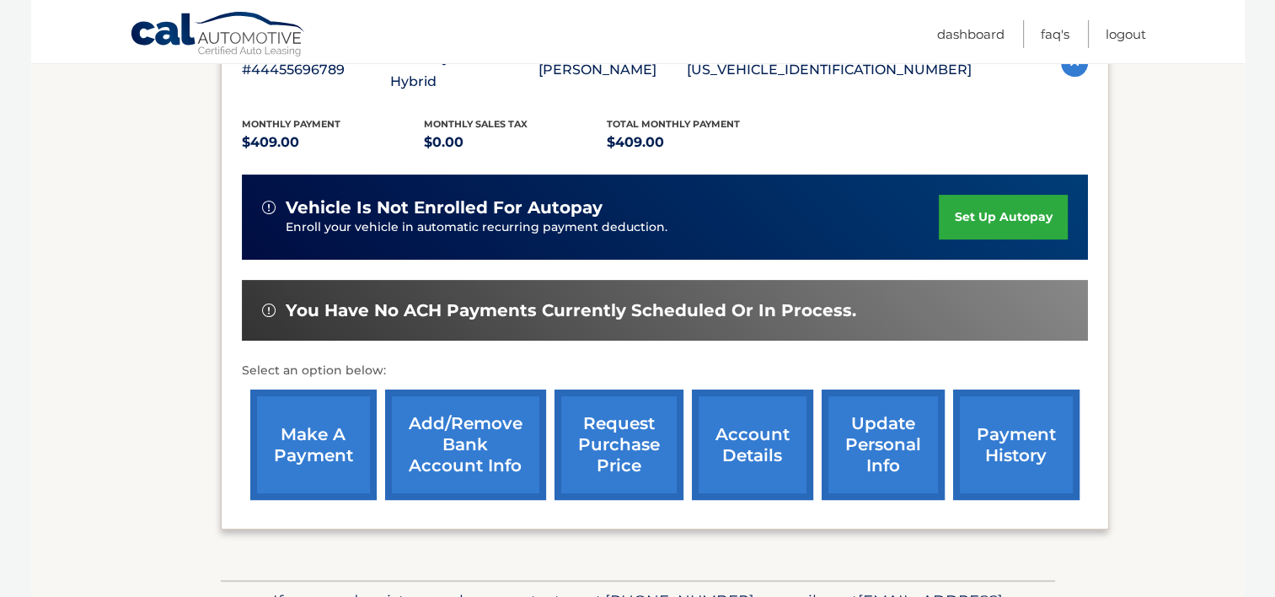 The image size is (1275, 597). What do you see at coordinates (613, 228) in the screenshot?
I see `p: Enroll your vehicle in automatic recurring payment deduction.` at bounding box center [613, 228].